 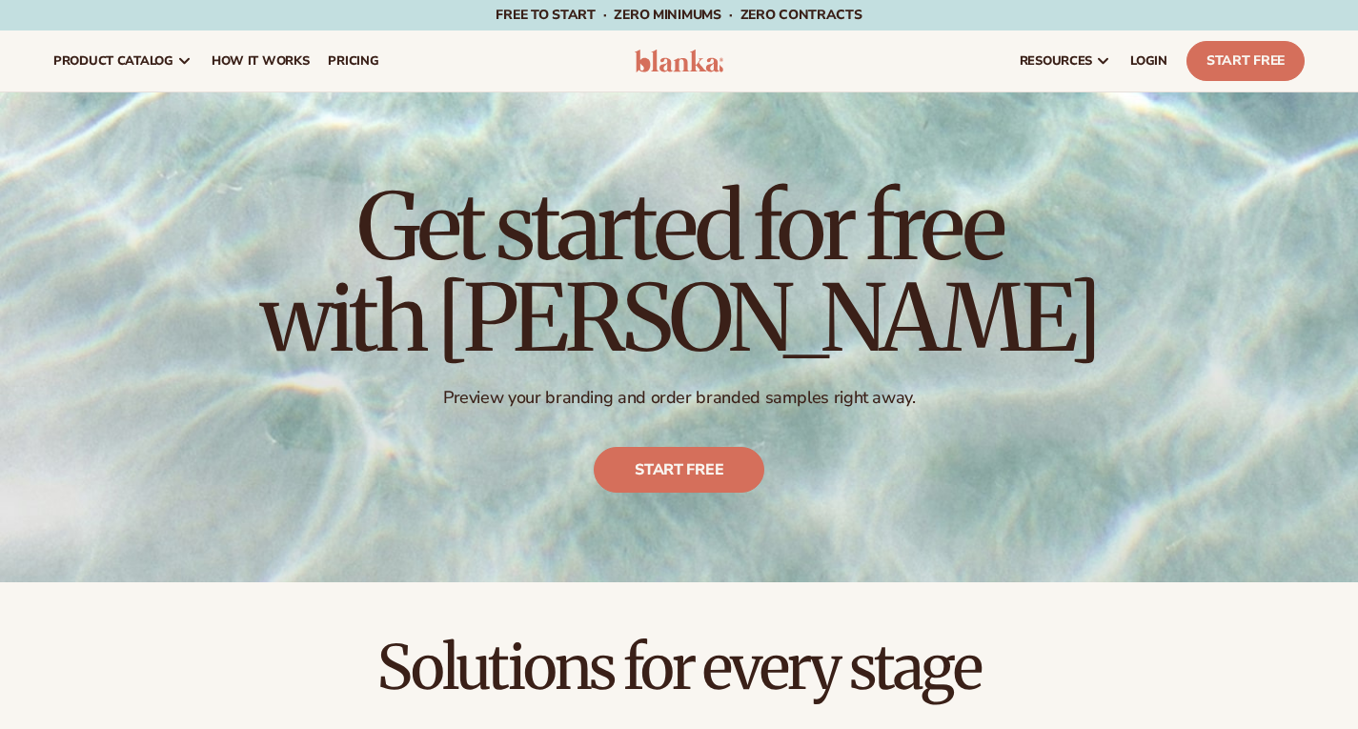 What do you see at coordinates (113, 61) in the screenshot?
I see `span: product catalog` at bounding box center [113, 61].